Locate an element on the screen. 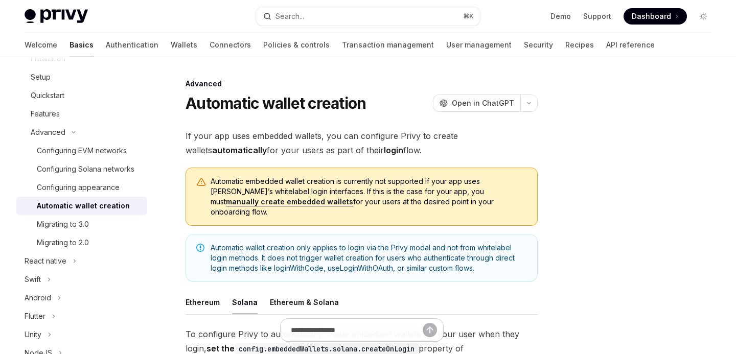 This screenshot has height=354, width=736. div: Setup is located at coordinates (40, 77).